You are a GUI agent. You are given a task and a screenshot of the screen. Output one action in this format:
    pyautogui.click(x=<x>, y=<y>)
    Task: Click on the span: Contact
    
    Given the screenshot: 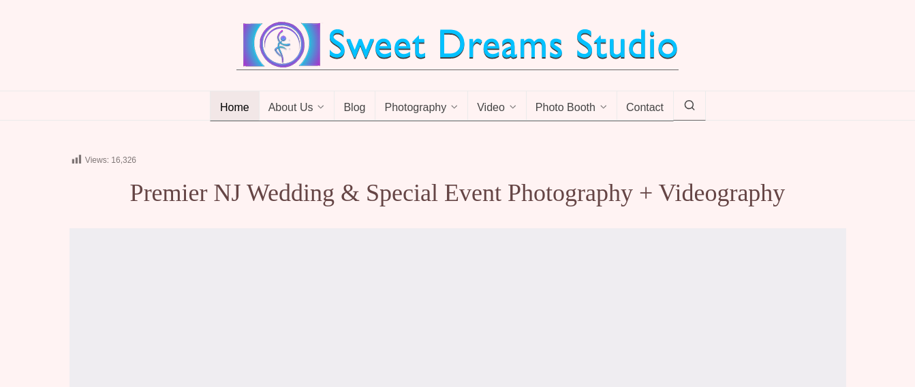 What is the action you would take?
    pyautogui.click(x=644, y=108)
    